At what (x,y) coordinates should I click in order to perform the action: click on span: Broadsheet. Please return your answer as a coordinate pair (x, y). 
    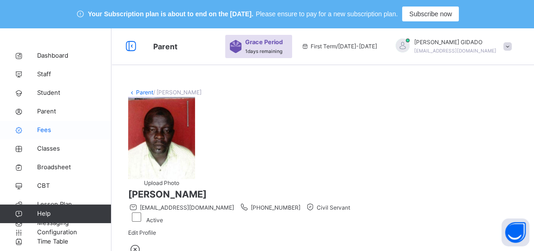
    Looking at the image, I should click on (74, 167).